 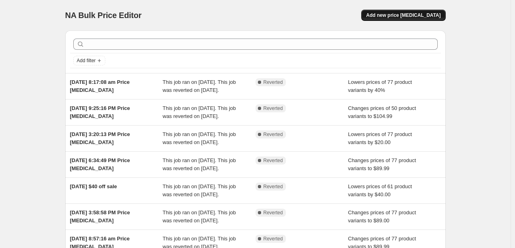 I want to click on span: Changes prices of 77 product variants to $89.99, so click(x=382, y=164).